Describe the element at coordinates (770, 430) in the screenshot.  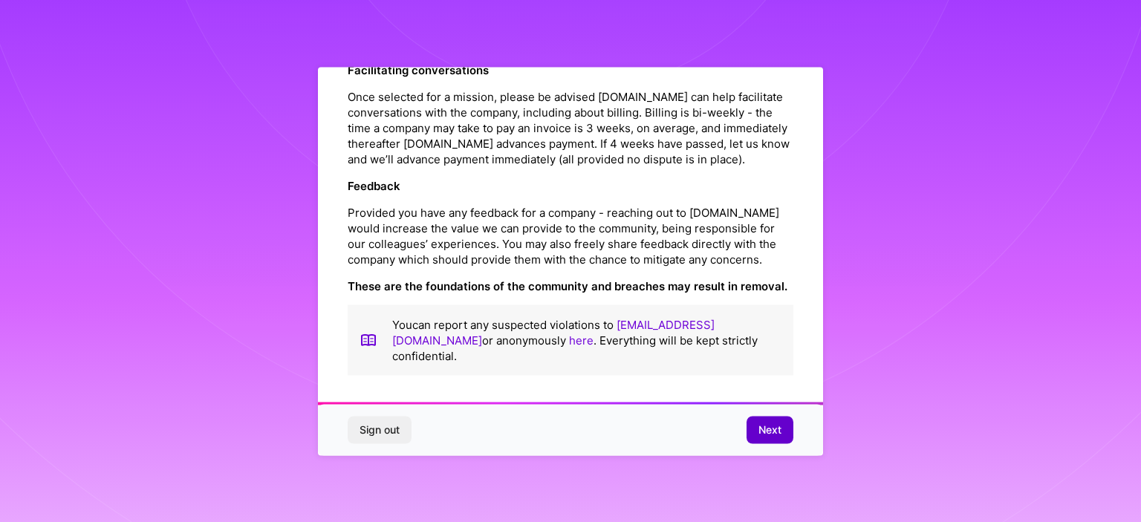
I see `span: Next` at that location.